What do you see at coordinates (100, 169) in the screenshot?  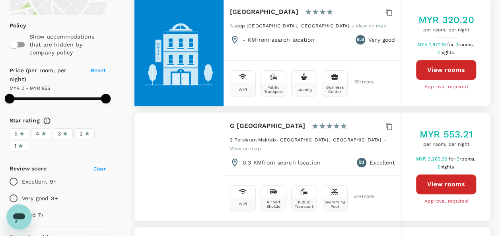 I see `span: Clear` at bounding box center [100, 169].